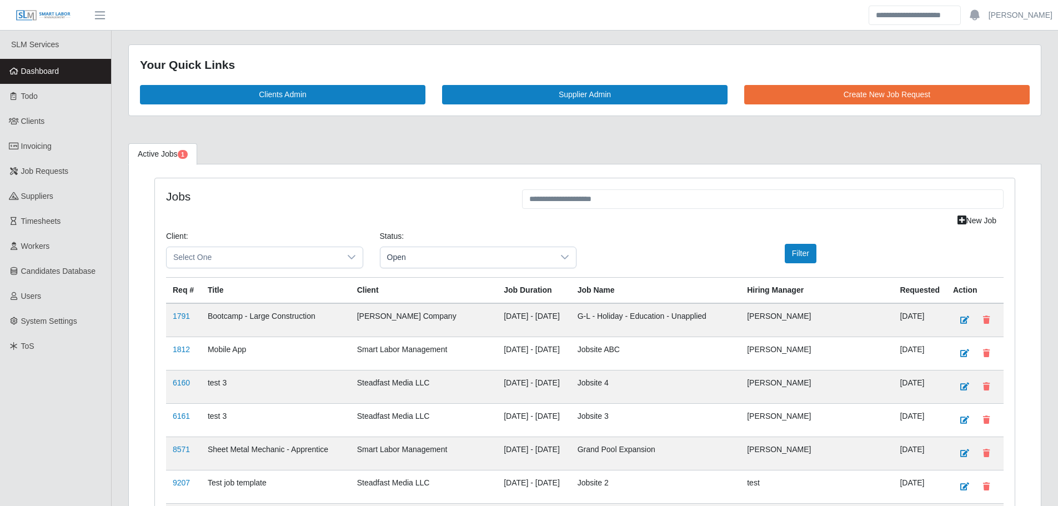  Describe the element at coordinates (275, 453) in the screenshot. I see `td: Sheet Metal Mechanic - Apprentice` at that location.